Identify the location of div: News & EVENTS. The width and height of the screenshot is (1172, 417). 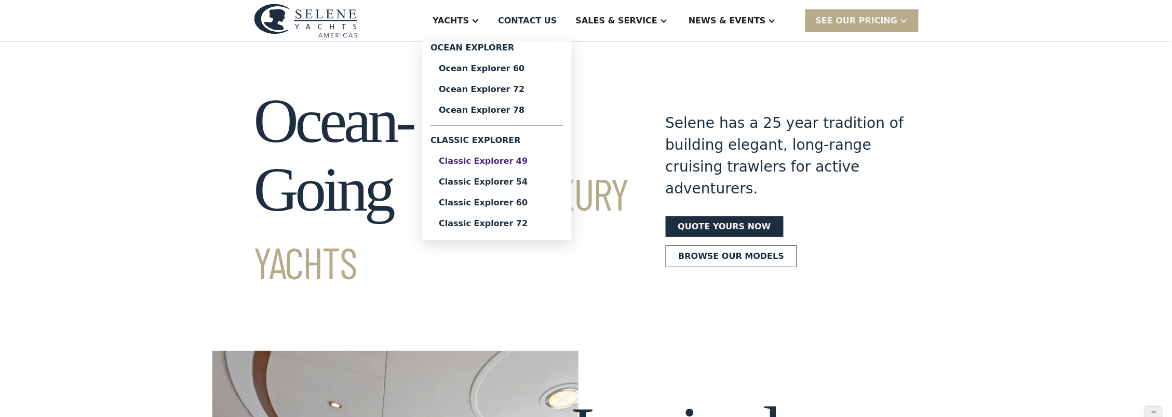
(727, 21).